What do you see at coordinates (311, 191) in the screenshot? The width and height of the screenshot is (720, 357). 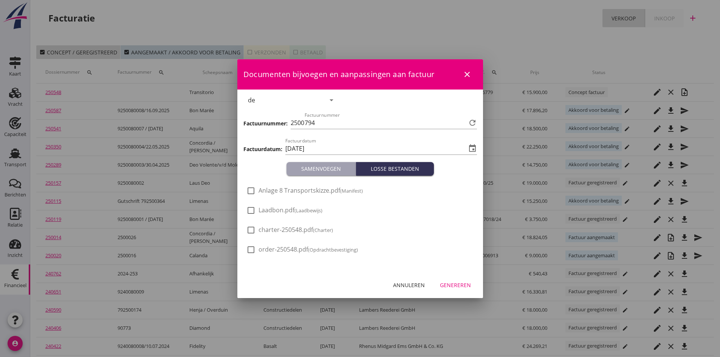 I see `span: Anlage 8 Transportskizze.pdf` at bounding box center [311, 191].